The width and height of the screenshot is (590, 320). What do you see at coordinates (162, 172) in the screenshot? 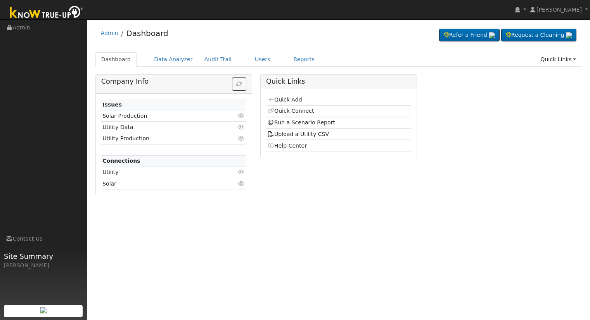
I see `td: Utility` at bounding box center [162, 172].